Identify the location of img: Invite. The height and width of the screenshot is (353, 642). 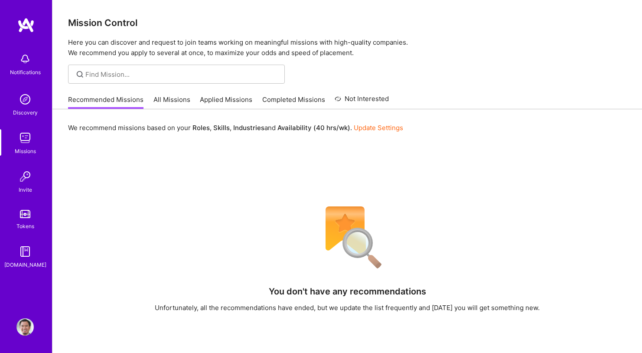
(25, 176).